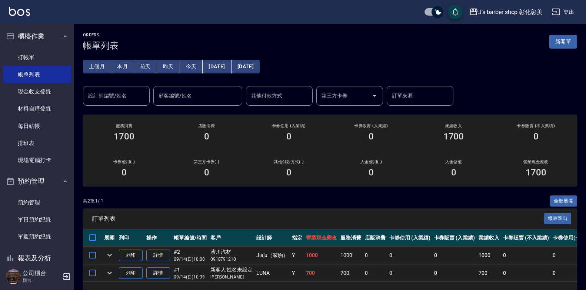 The height and width of the screenshot is (290, 586). What do you see at coordinates (558, 218) in the screenshot?
I see `button: 報表匯出` at bounding box center [558, 218].